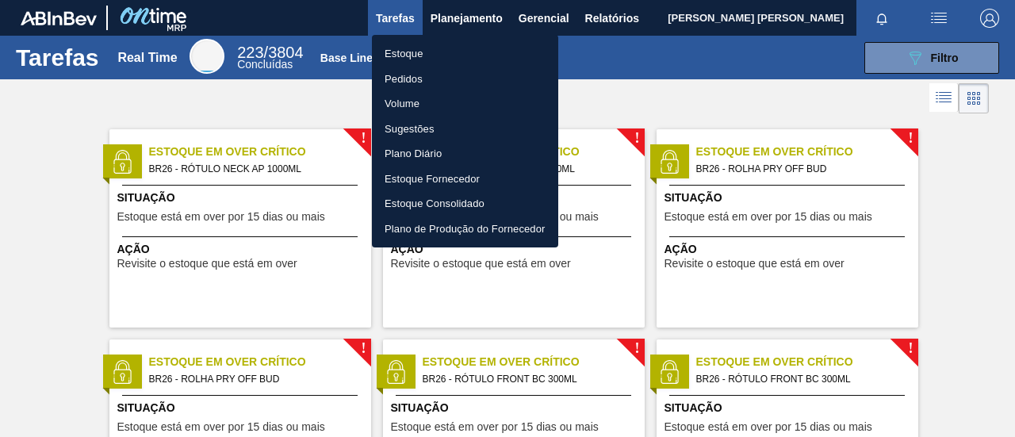 The image size is (1015, 437). Describe the element at coordinates (465, 54) in the screenshot. I see `li: Estoque` at that location.